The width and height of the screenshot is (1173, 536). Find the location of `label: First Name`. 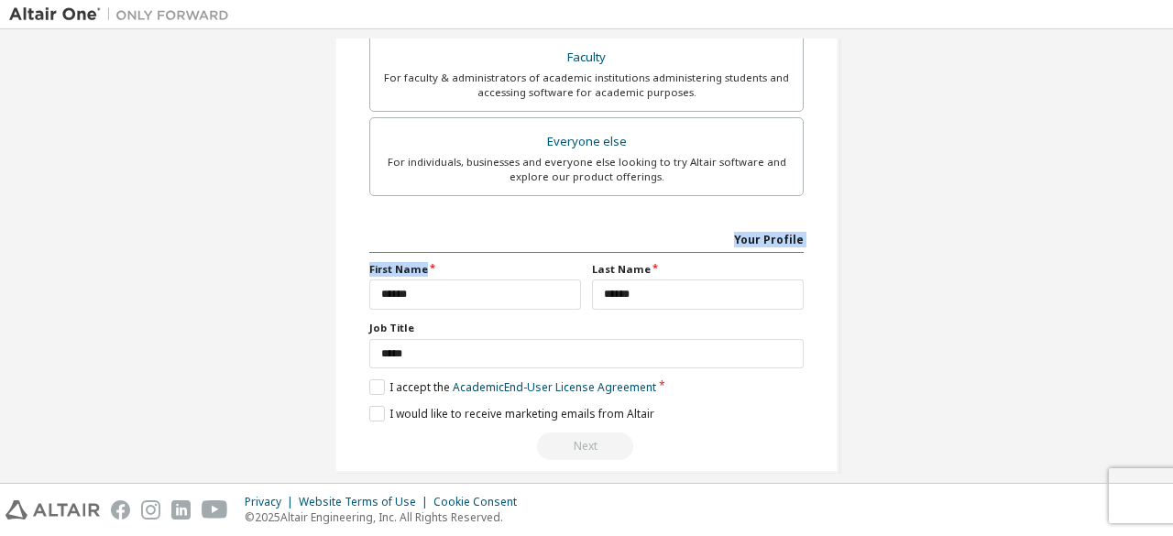

label: First Name is located at coordinates (475, 269).